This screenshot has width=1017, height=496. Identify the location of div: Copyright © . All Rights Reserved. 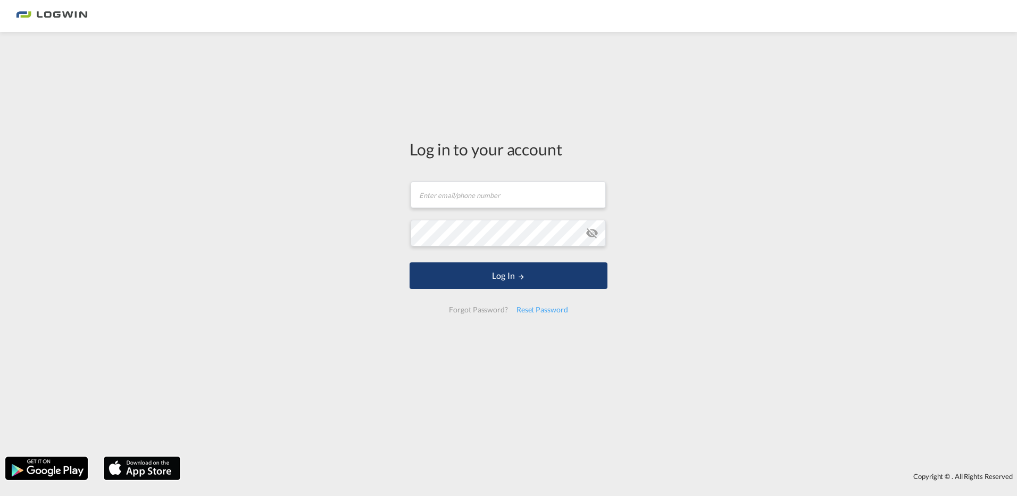
(601, 476).